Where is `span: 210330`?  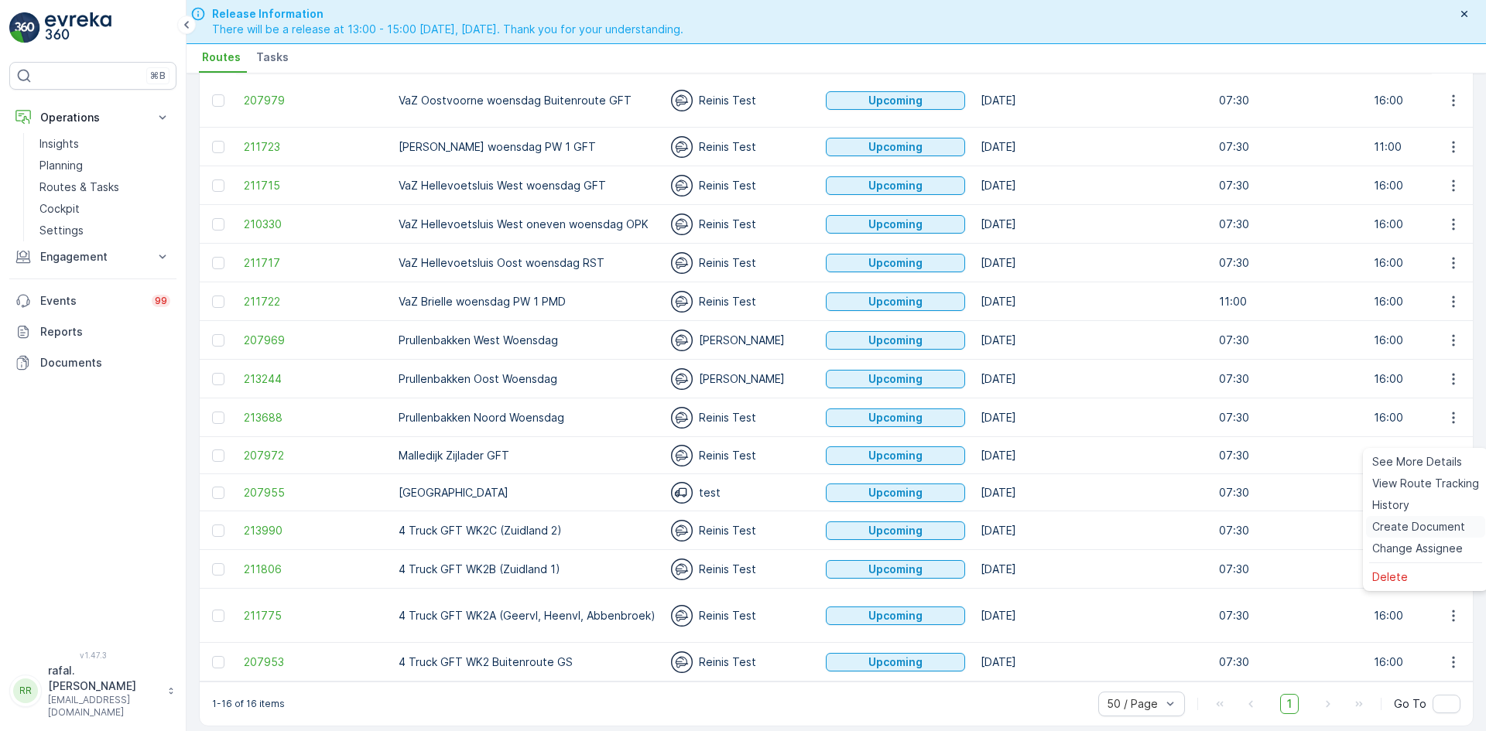
span: 210330 is located at coordinates (313, 224).